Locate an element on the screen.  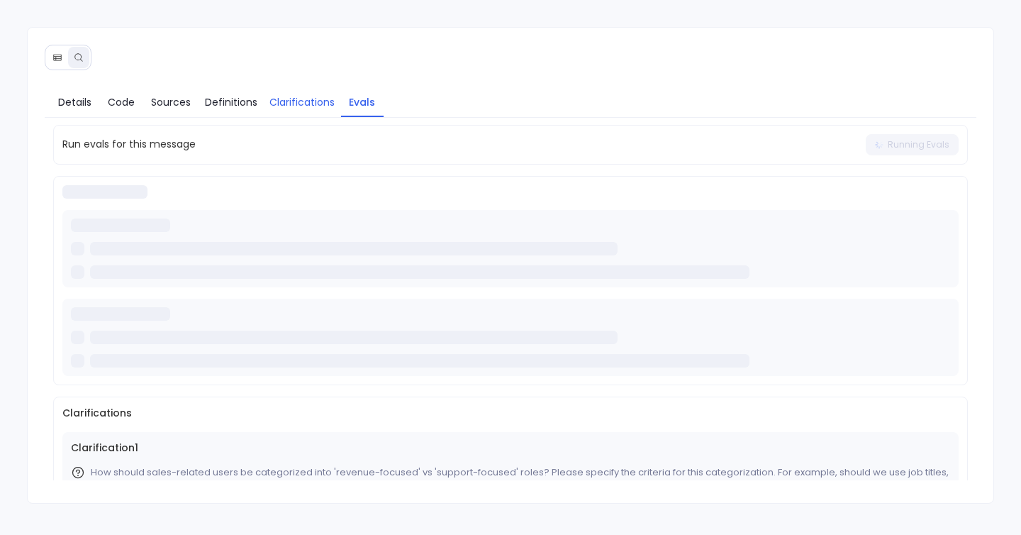
span: Evals is located at coordinates (362, 102).